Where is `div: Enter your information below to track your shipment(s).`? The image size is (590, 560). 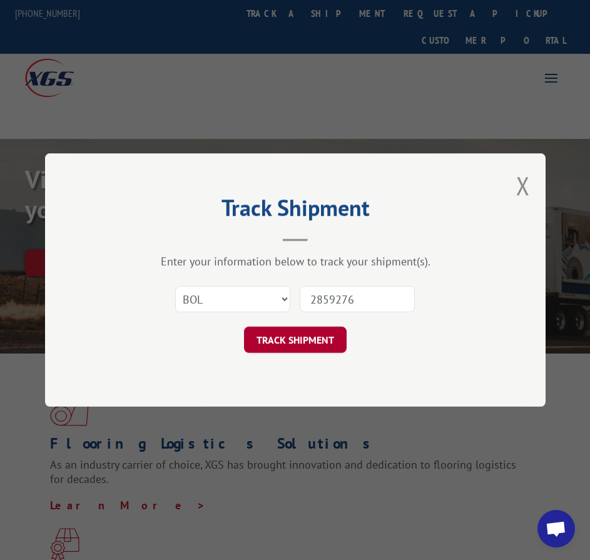 div: Enter your information below to track your shipment(s). is located at coordinates (296, 261).